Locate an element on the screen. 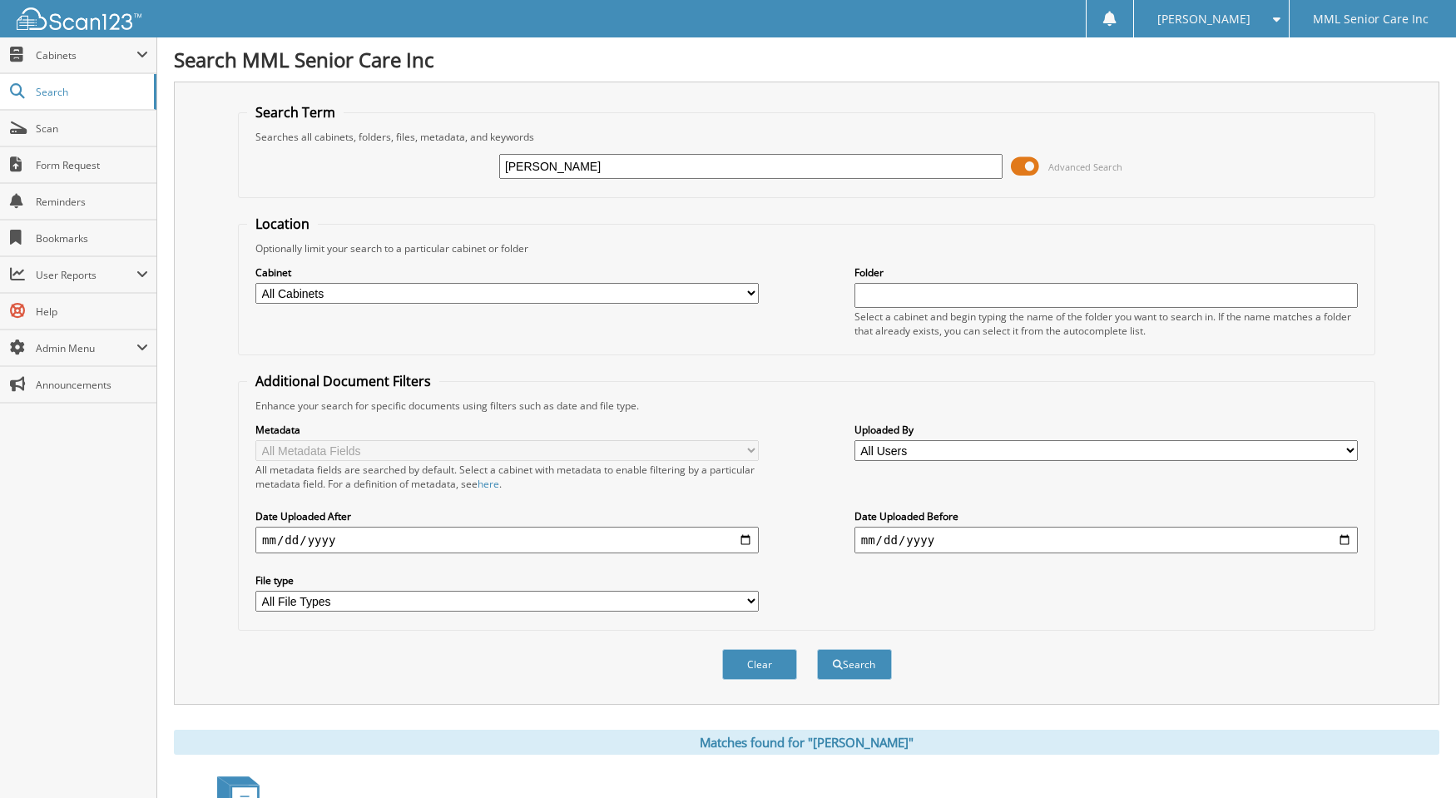  div: Optionally limit your search to a particular cabinet or folder is located at coordinates (806, 248).